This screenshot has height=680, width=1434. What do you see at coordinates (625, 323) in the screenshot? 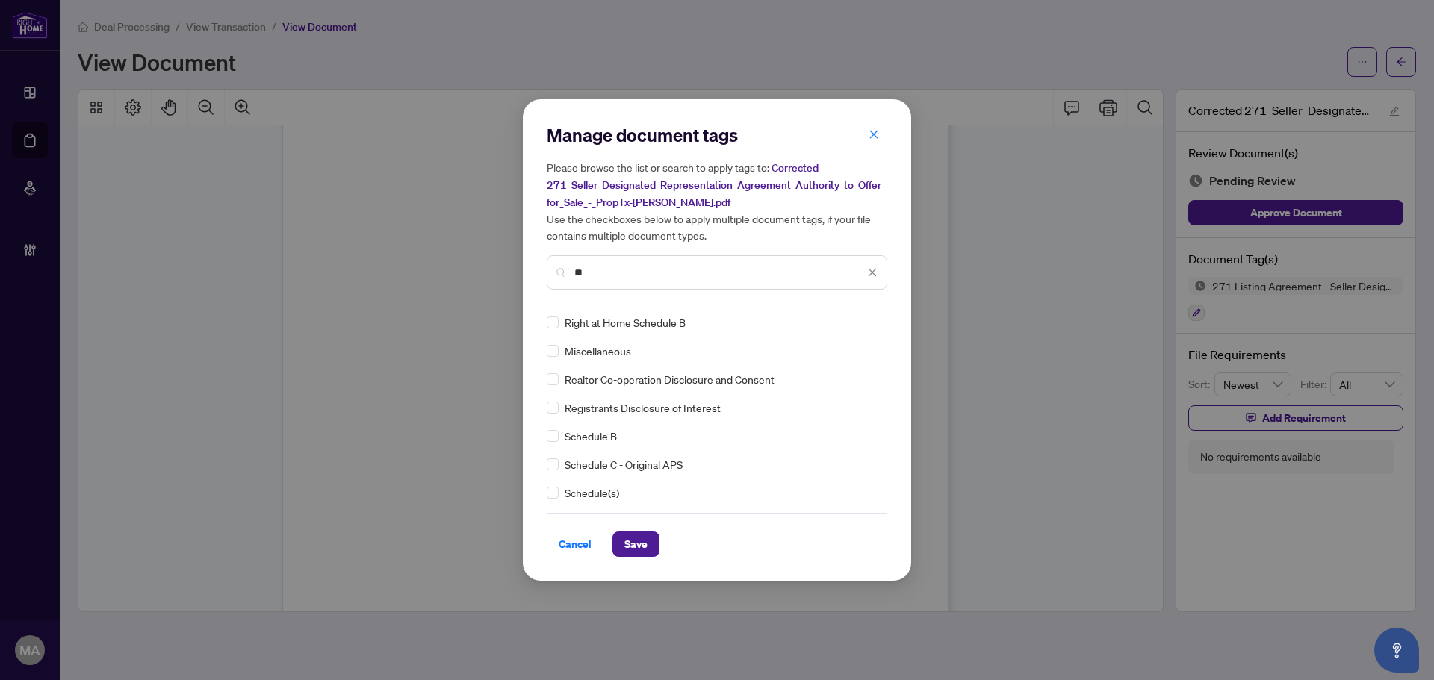
I see `span: Right at Home Schedule B` at bounding box center [625, 323].